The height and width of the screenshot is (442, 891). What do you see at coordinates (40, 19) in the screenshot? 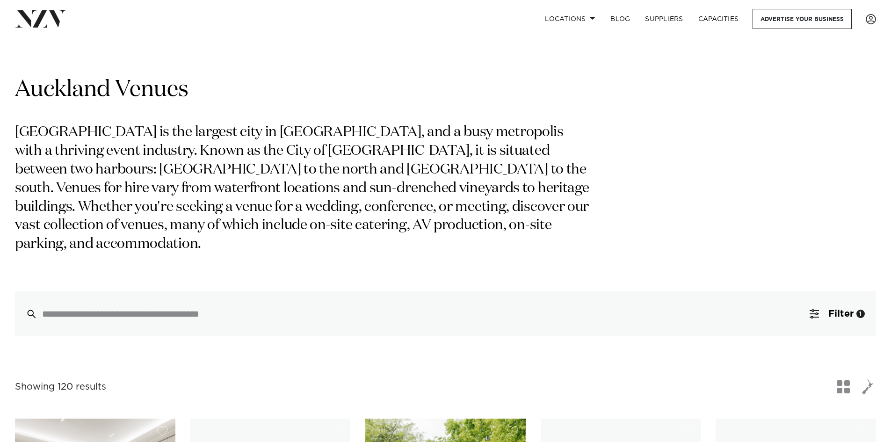
I see `img: nzv-logo.png` at bounding box center [40, 19].